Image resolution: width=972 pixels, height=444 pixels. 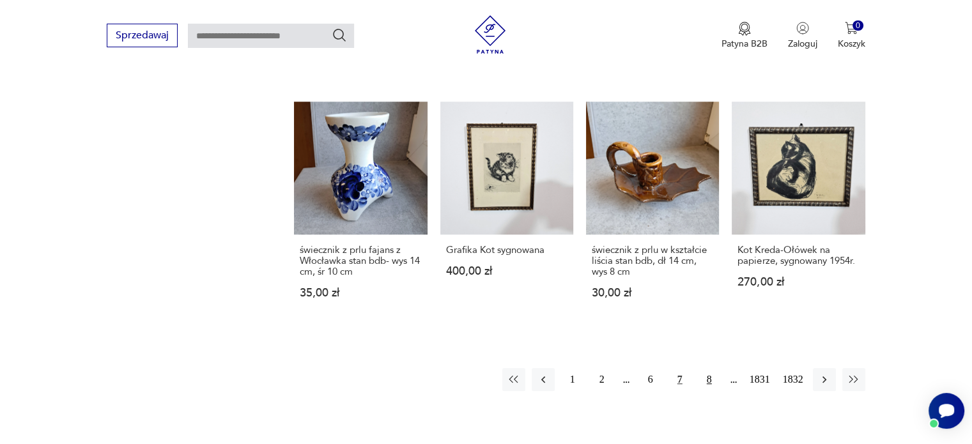 What do you see at coordinates (745, 29) in the screenshot?
I see `img: Ikona medalu` at bounding box center [745, 29].